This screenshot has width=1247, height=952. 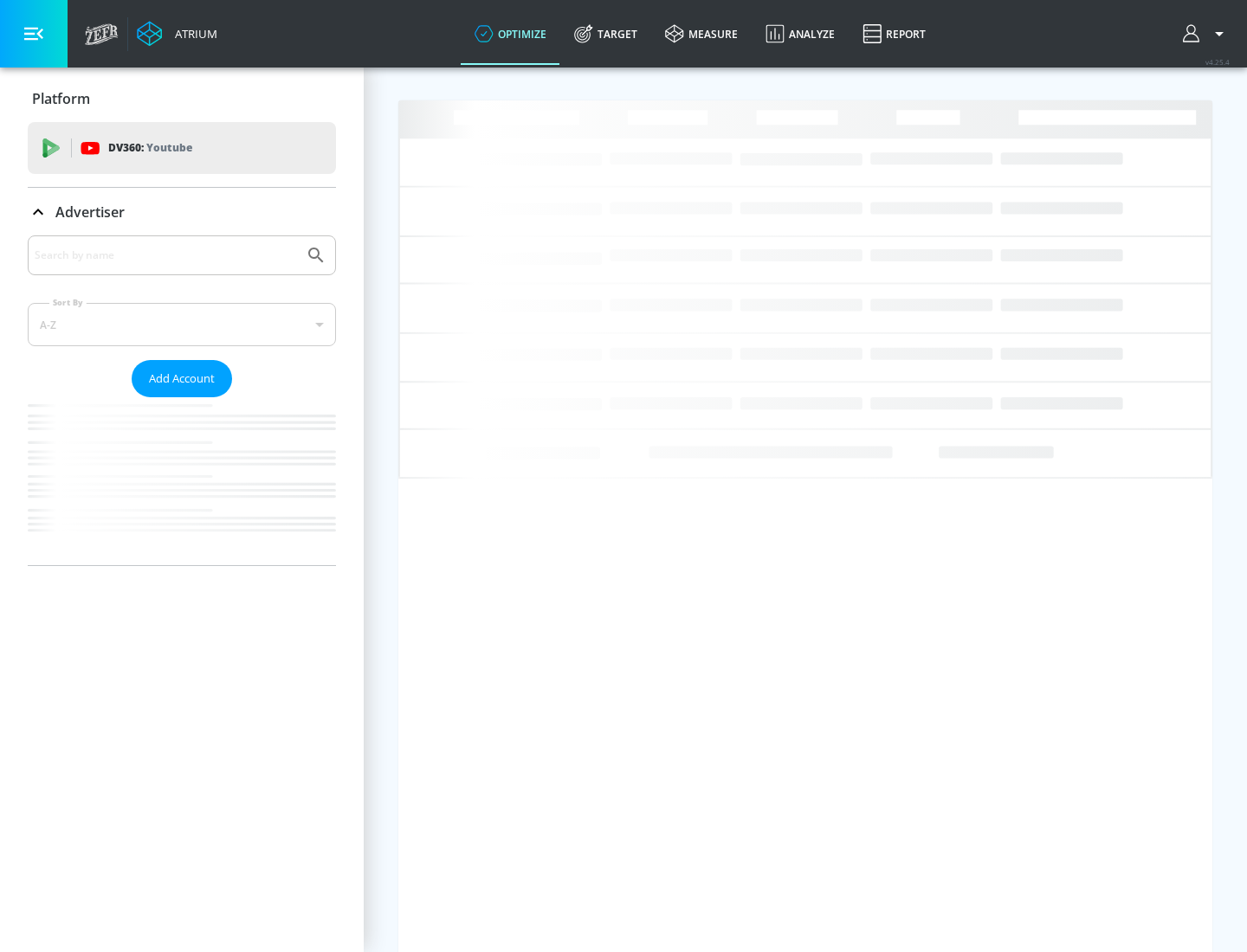 I want to click on a: Atrium, so click(x=176, y=34).